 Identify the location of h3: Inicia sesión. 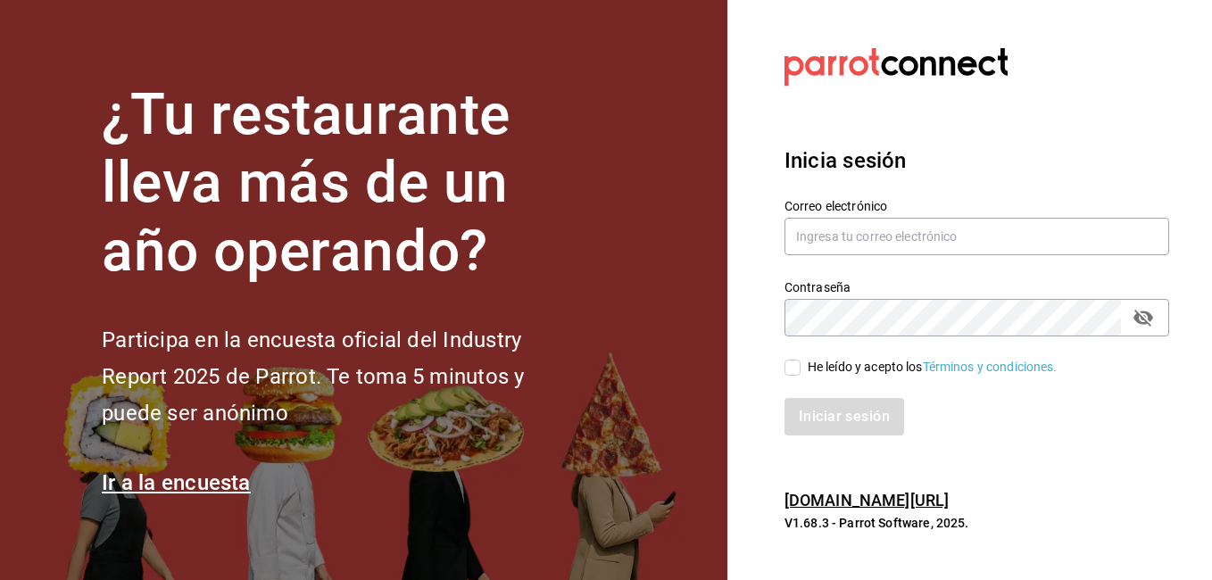
(976, 161).